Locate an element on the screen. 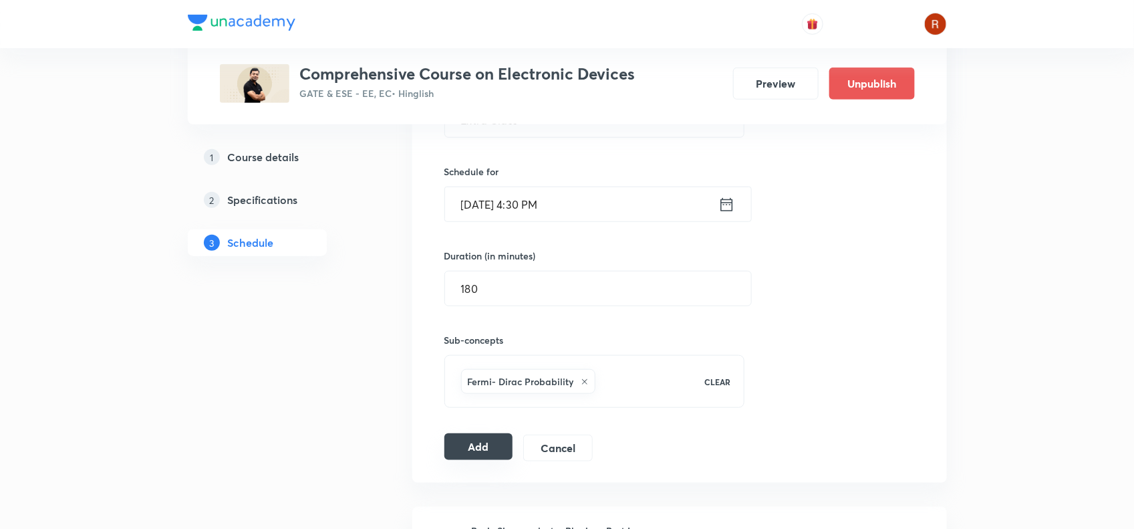  p: 2 is located at coordinates (212, 200).